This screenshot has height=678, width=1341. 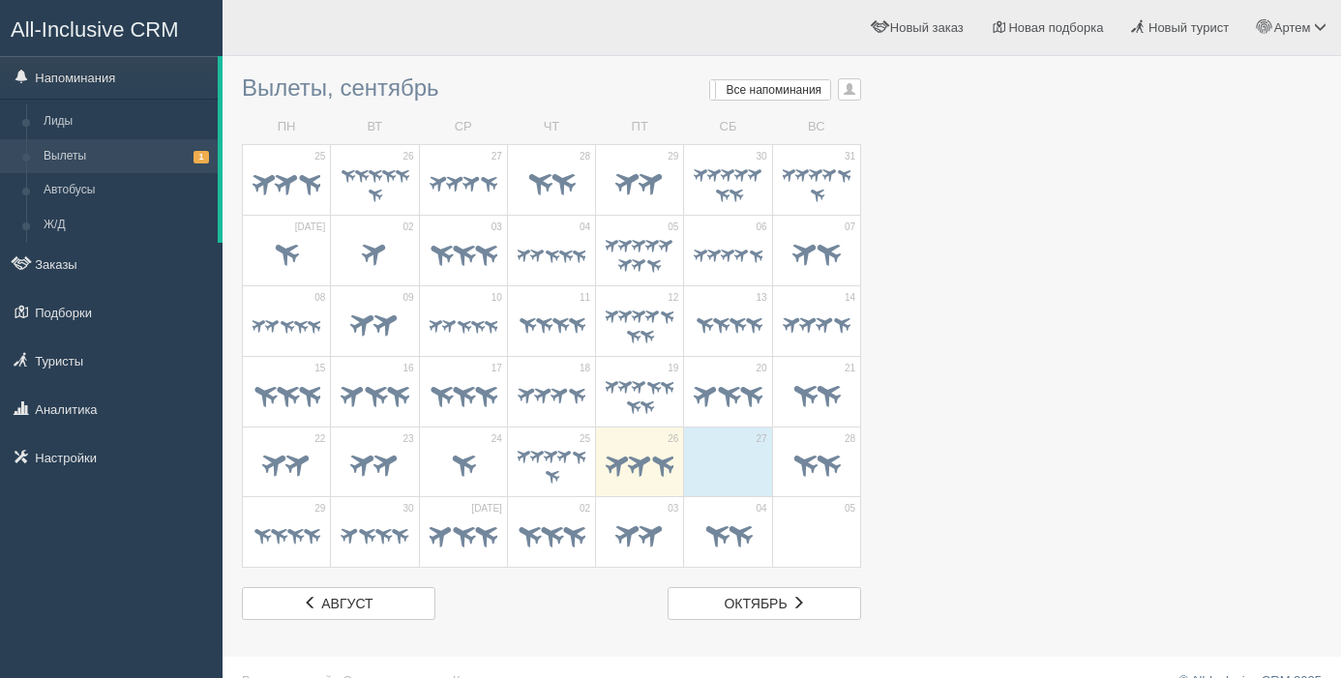 I want to click on h3: Вылеты, сентябрь, so click(x=551, y=88).